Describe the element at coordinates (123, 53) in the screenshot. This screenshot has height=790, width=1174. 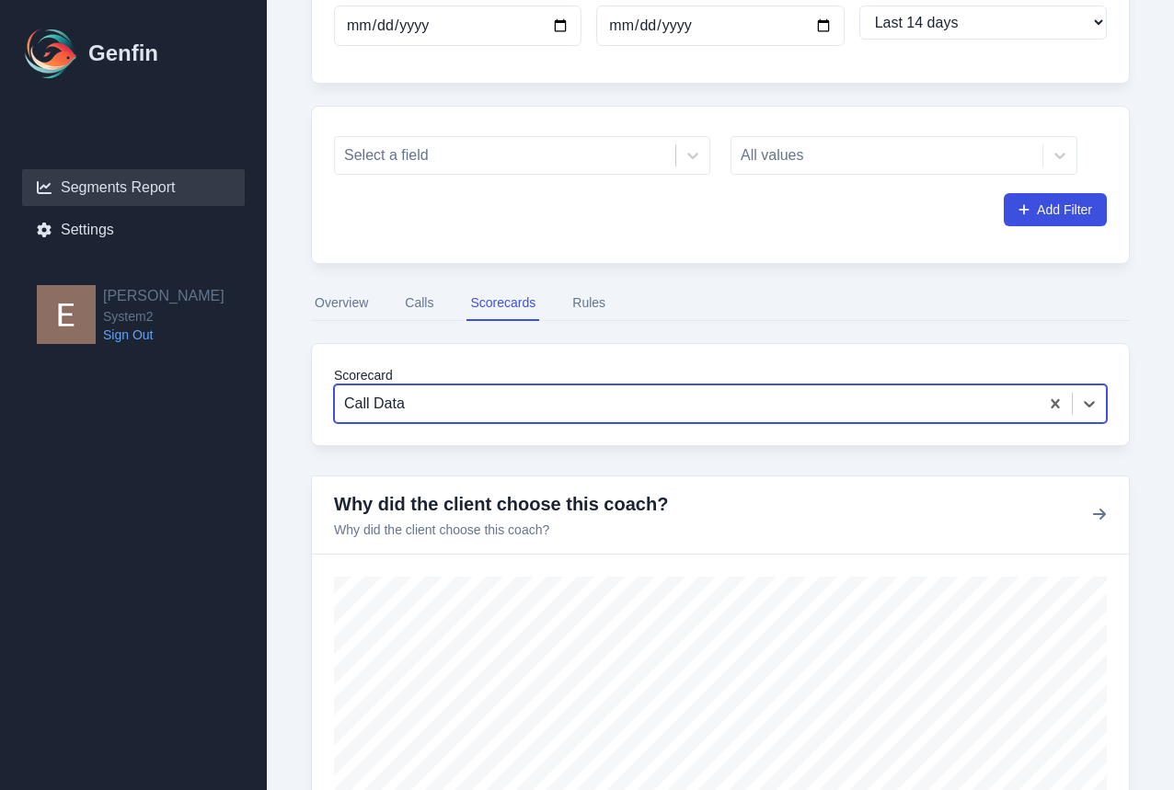
I see `h1: Genfin` at that location.